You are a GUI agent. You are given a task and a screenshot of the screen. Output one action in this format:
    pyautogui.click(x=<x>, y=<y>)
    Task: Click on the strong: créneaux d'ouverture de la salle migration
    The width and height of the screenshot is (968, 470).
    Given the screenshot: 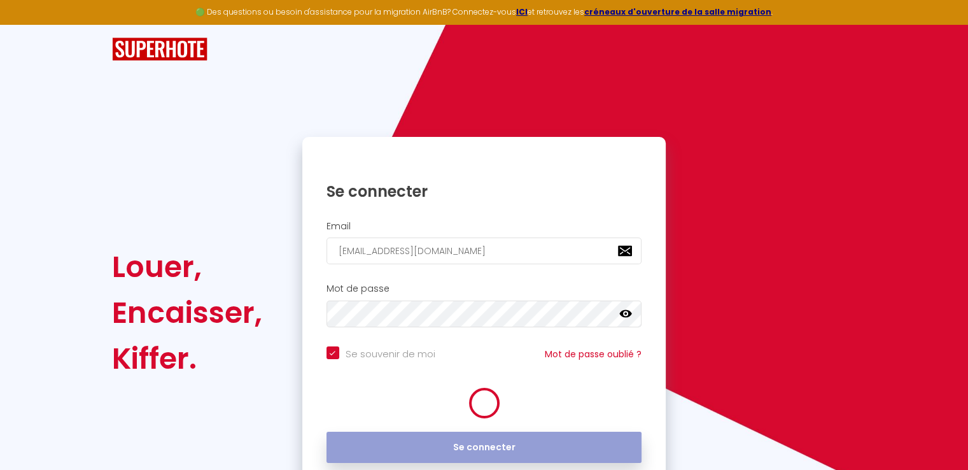 What is the action you would take?
    pyautogui.click(x=678, y=11)
    